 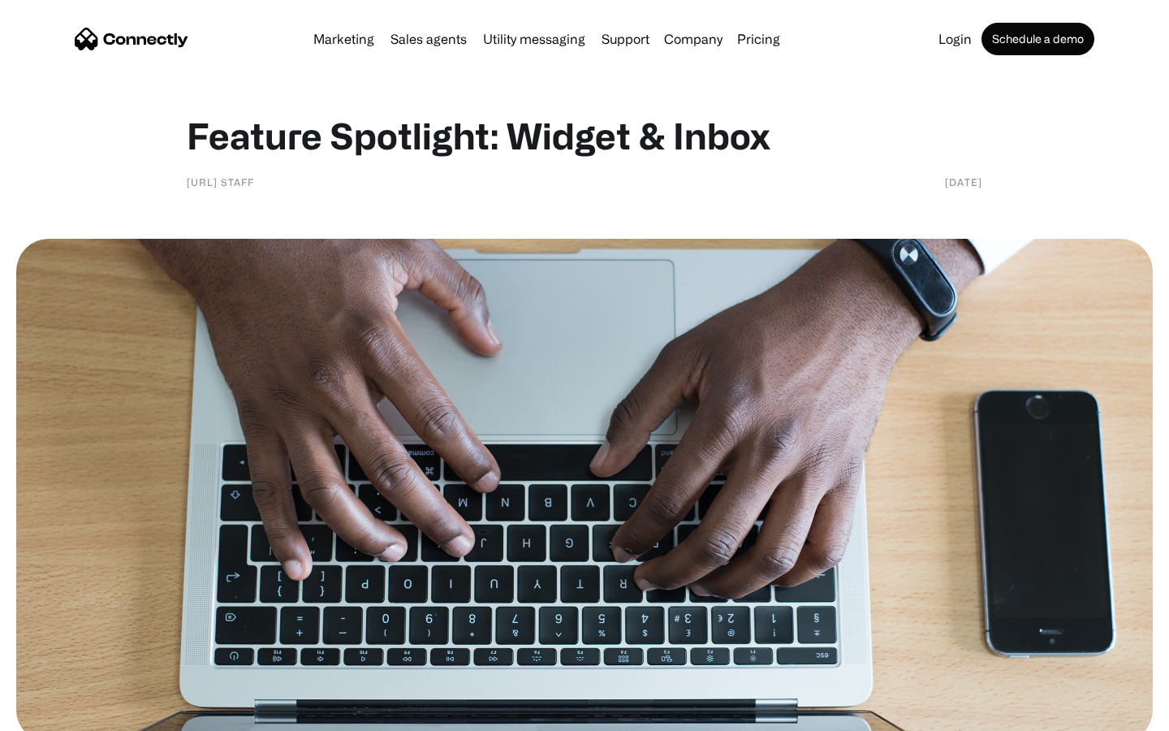 What do you see at coordinates (759, 39) in the screenshot?
I see `a: Pricing` at bounding box center [759, 39].